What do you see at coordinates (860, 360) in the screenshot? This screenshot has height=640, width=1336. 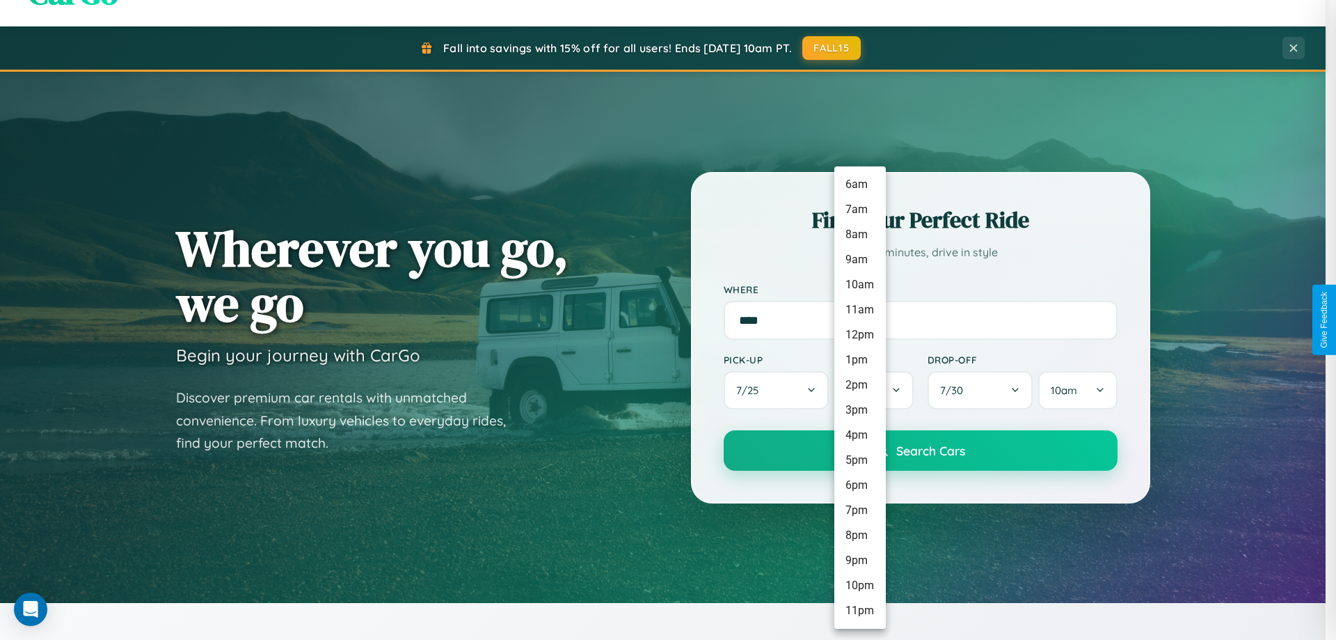 I see `li: 1pm` at bounding box center [860, 360].